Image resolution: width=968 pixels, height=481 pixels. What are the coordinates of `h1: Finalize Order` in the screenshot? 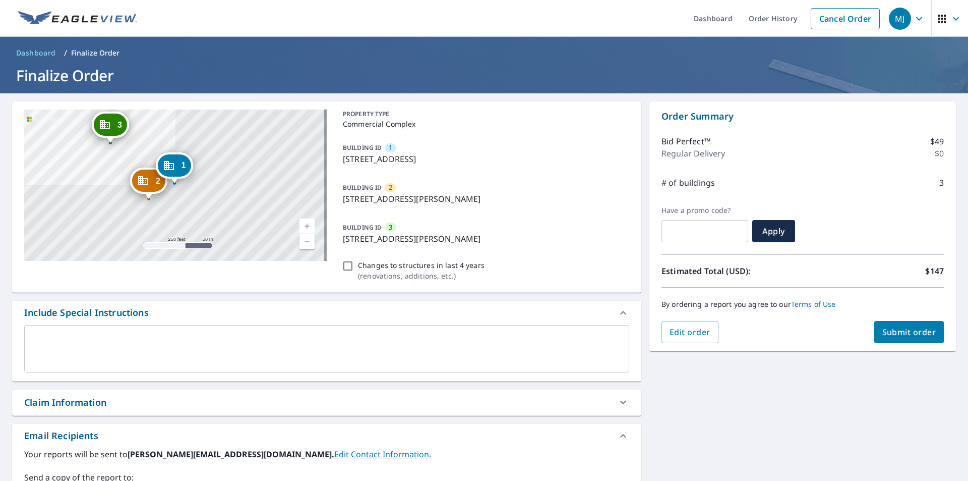 It's located at (484, 75).